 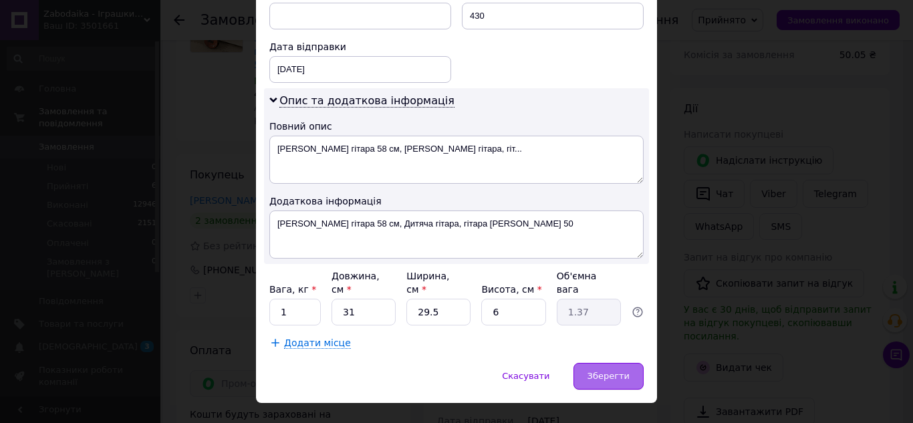 What do you see at coordinates (293, 289) in the screenshot?
I see `label: Вага, кг` at bounding box center [293, 289].